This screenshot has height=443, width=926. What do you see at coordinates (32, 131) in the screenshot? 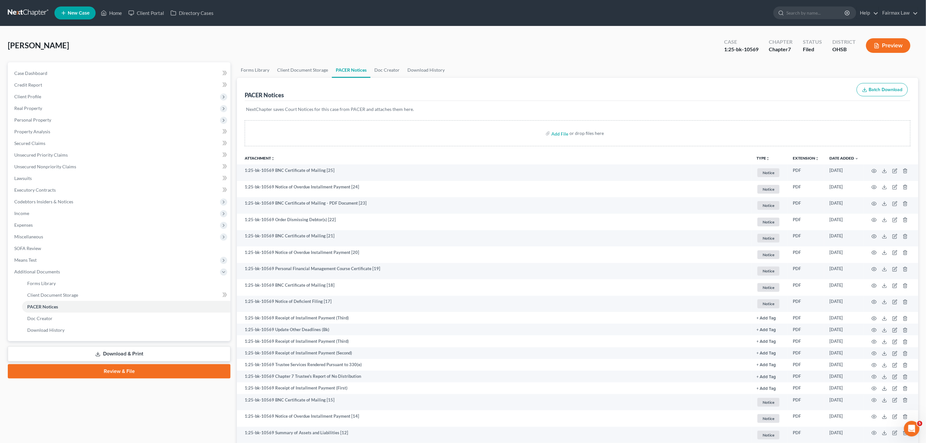
I see `span: Property Analysis` at bounding box center [32, 131].